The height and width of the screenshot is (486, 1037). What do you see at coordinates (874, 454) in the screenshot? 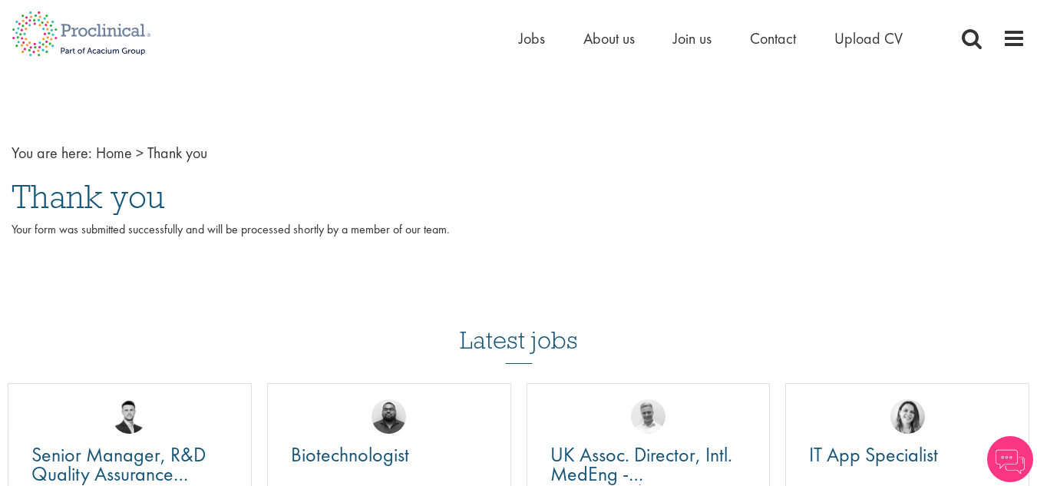
I see `span: IT App Specialist` at bounding box center [874, 454].